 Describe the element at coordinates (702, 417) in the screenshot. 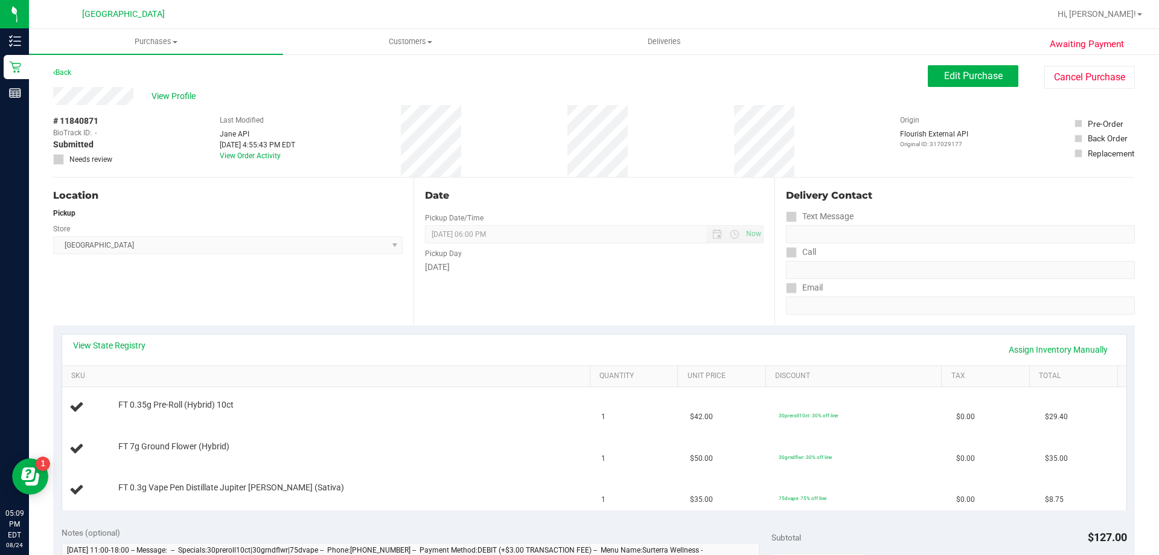

I see `span: $42.00` at that location.